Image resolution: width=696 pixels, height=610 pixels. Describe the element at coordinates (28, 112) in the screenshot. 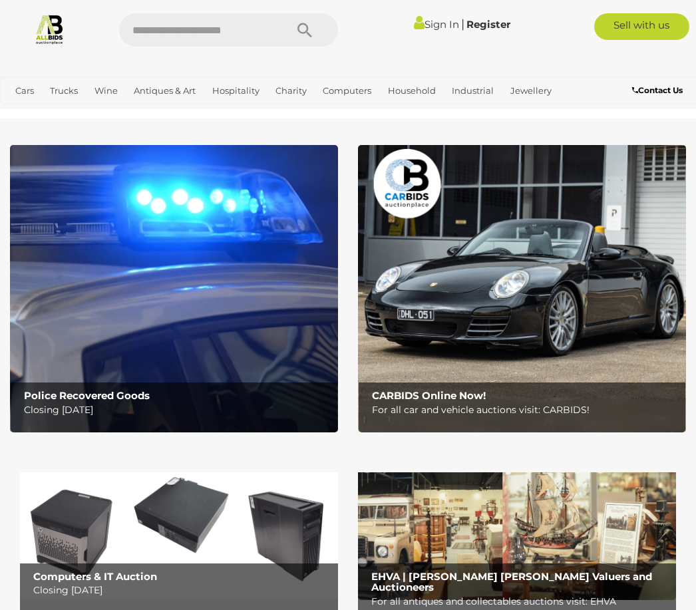

I see `a: Office` at that location.